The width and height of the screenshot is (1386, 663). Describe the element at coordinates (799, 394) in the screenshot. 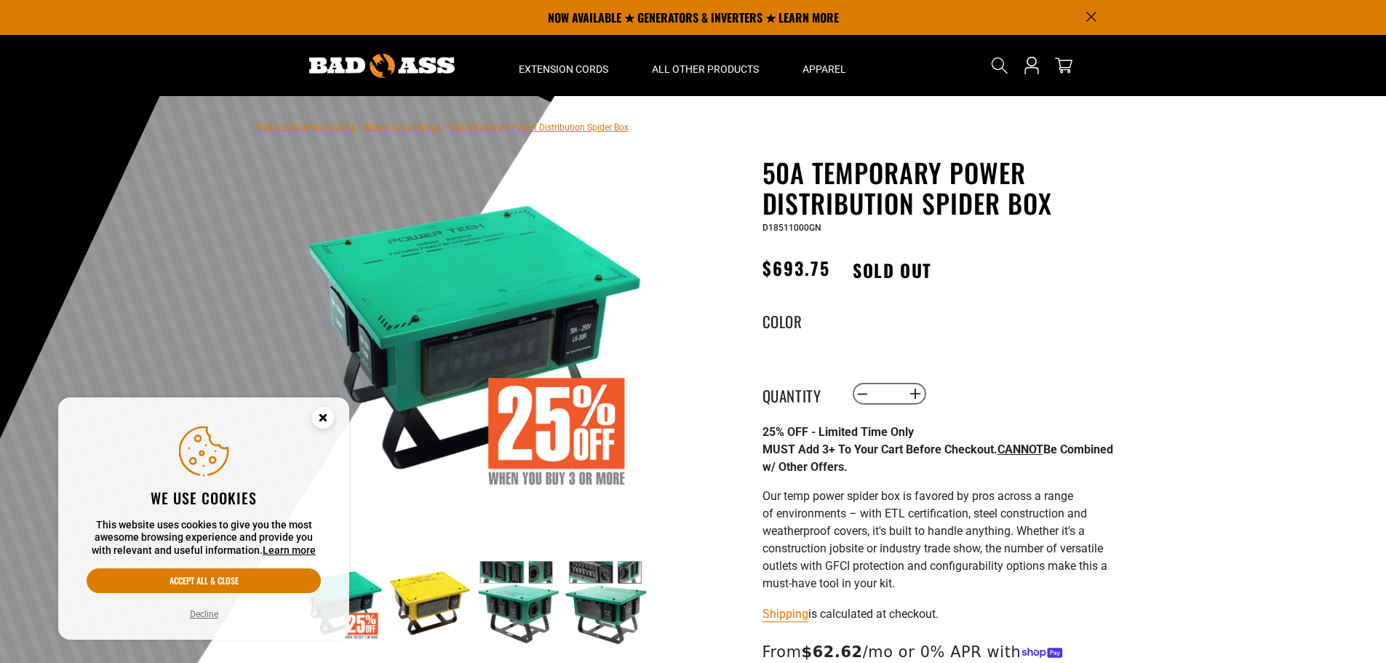

I see `label: Quantity` at that location.